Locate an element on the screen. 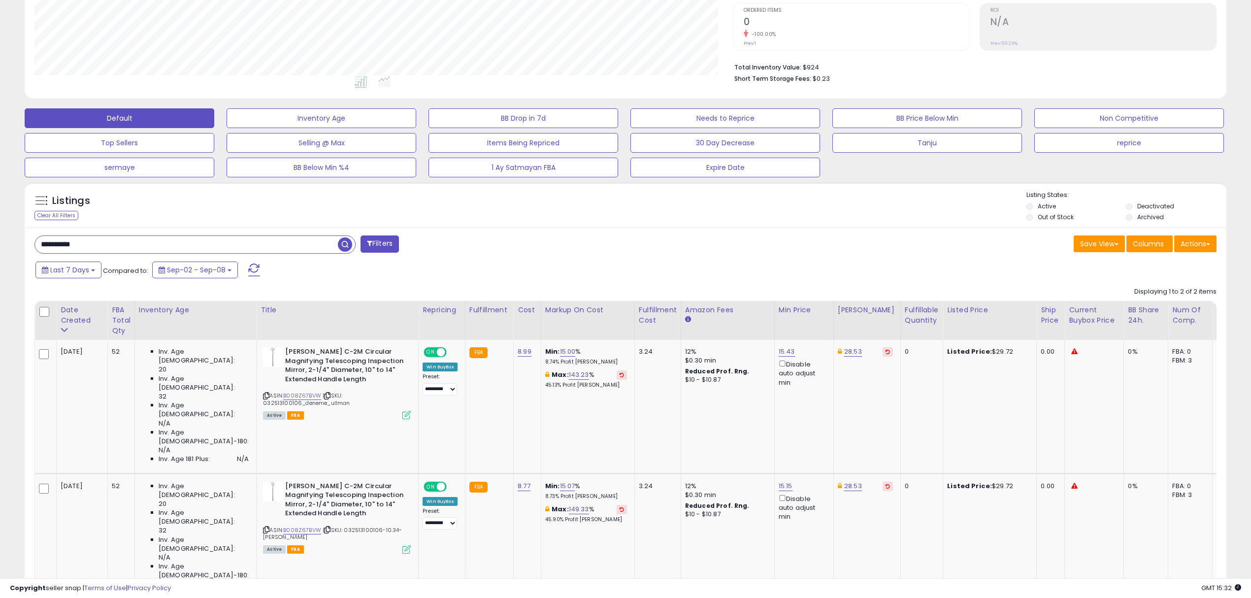  button: BB Drop in 7d is located at coordinates (523, 118).